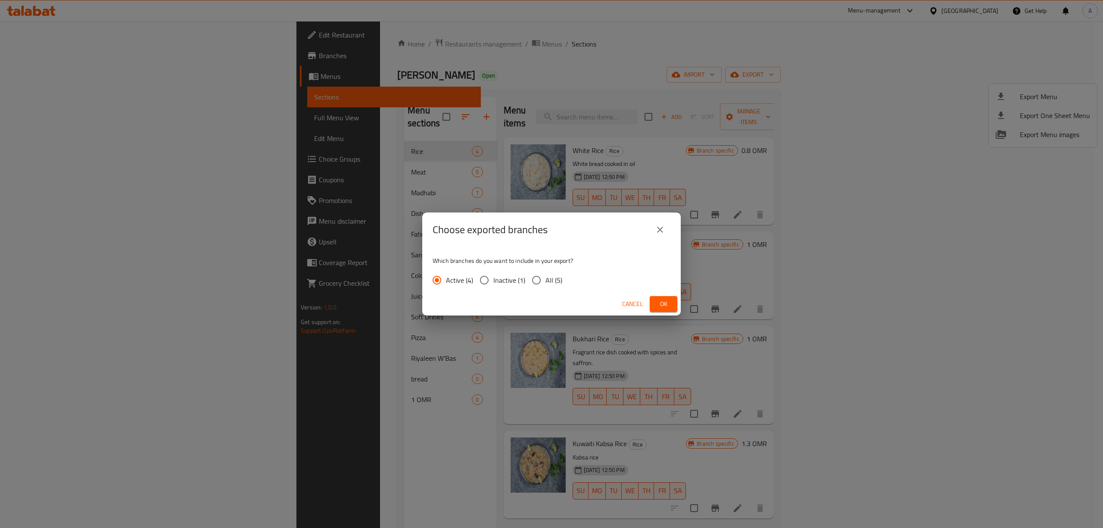  I want to click on h2: Choose exported branches, so click(490, 230).